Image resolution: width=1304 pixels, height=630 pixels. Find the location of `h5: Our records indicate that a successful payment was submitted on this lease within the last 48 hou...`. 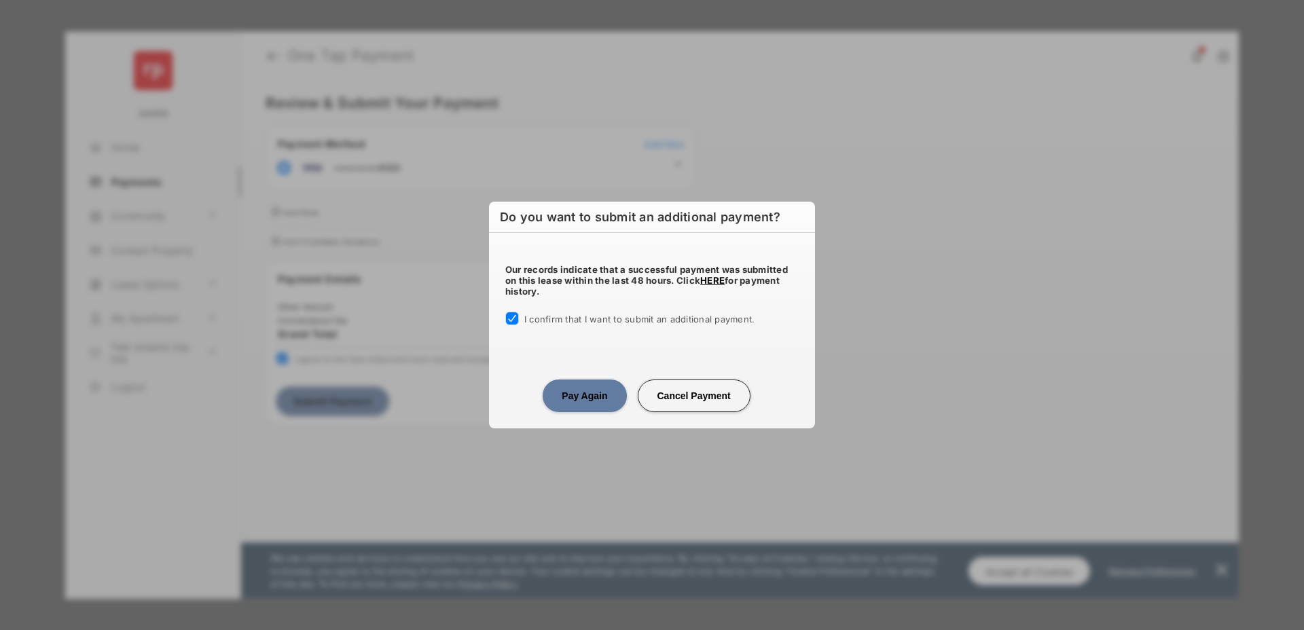

h5: Our records indicate that a successful payment was submitted on this lease within the last 48 hou... is located at coordinates (652, 281).